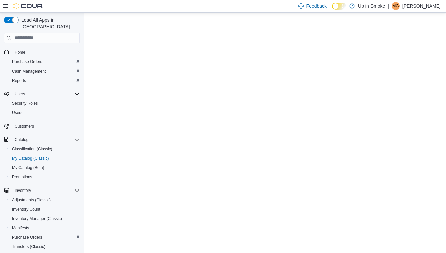  What do you see at coordinates (42, 126) in the screenshot?
I see `button: Customers` at bounding box center [42, 126].